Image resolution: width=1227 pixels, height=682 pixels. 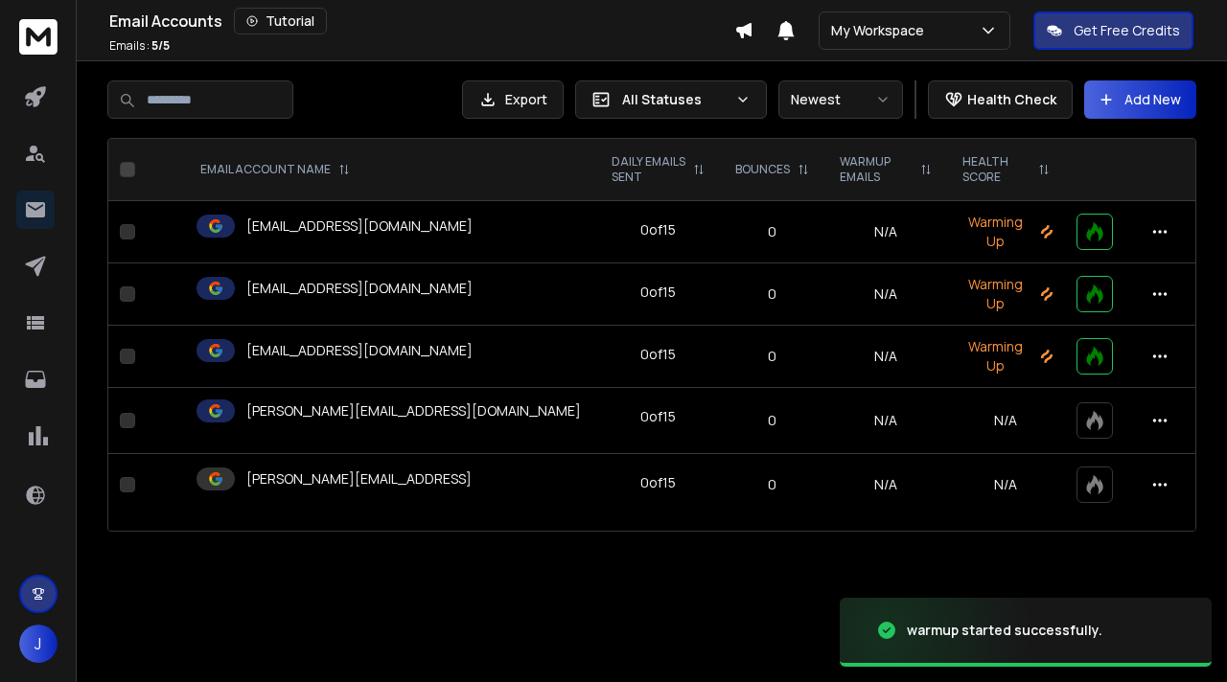 What do you see at coordinates (1113, 31) in the screenshot?
I see `button: Get Free Credits` at bounding box center [1113, 31].